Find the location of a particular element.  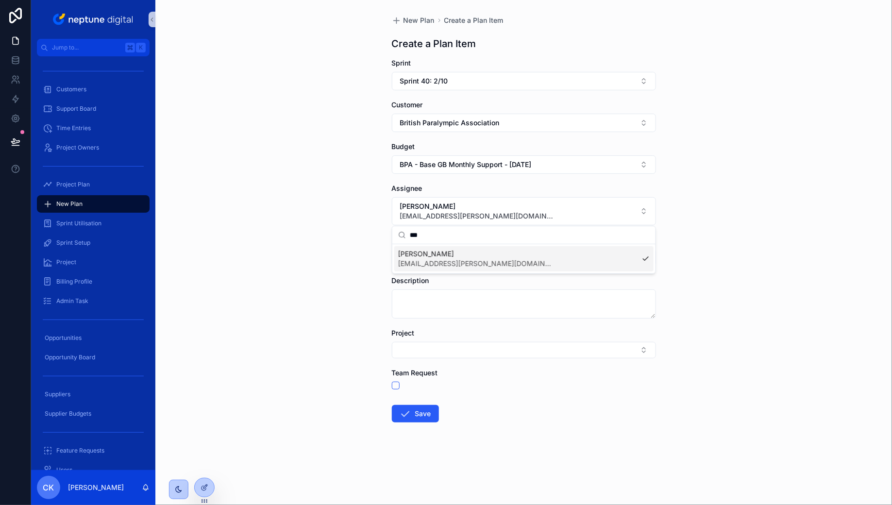

a: Project Owners is located at coordinates (93, 148).